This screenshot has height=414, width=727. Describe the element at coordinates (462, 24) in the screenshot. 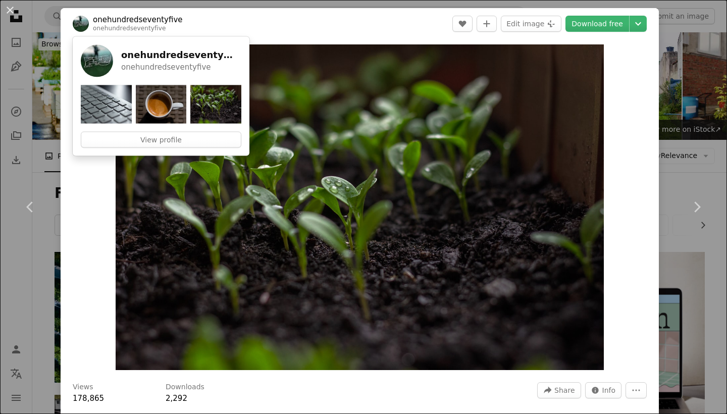

I see `button: Like` at that location.